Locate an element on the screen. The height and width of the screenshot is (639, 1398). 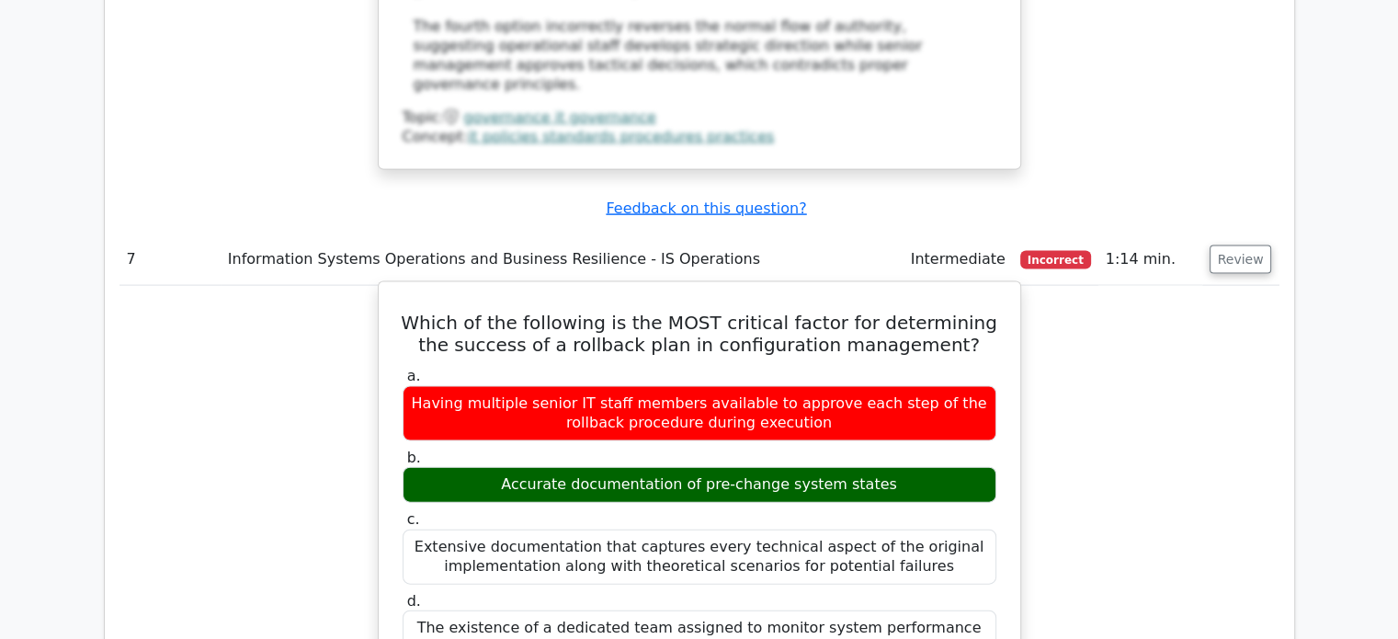
h5: Which of the following is the MOST critical factor for determining the success of a rollback plan... is located at coordinates (700, 334).